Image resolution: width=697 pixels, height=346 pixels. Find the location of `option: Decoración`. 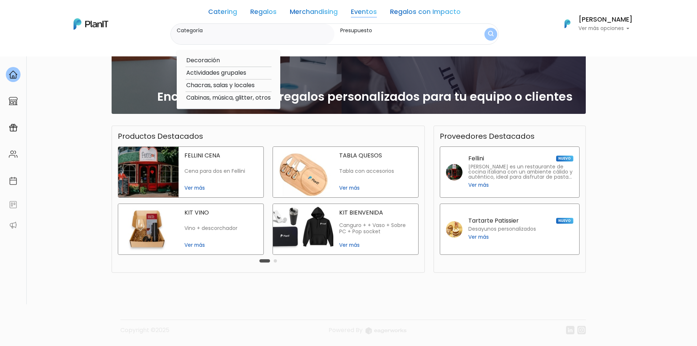

option: Decoración is located at coordinates (228, 60).